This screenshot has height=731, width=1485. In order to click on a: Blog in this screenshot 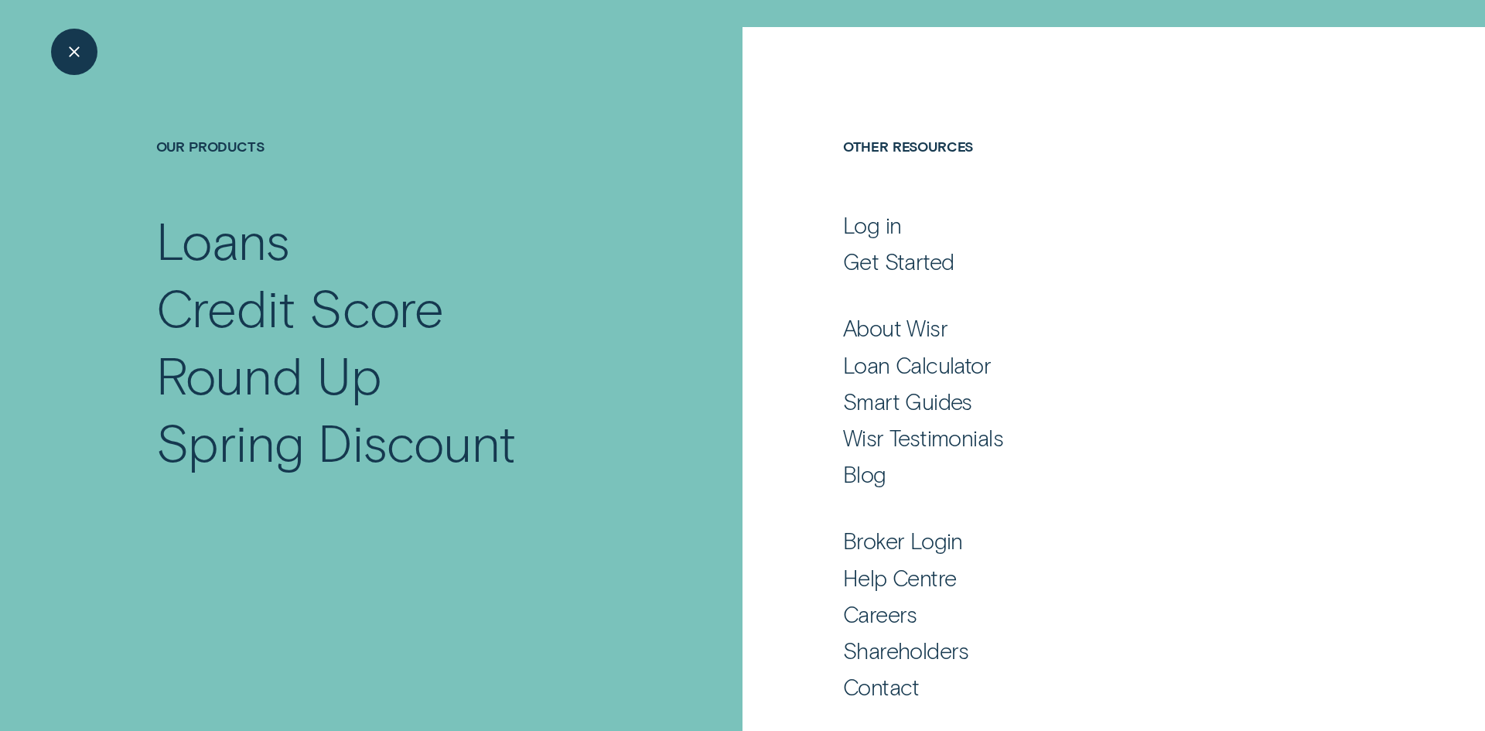, I will do `click(1085, 474)`.